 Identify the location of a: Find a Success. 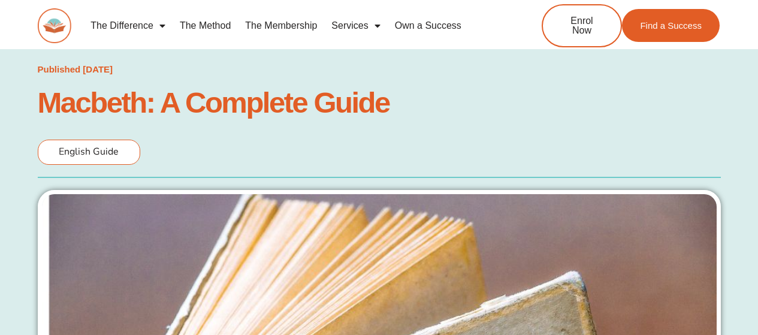
(671, 25).